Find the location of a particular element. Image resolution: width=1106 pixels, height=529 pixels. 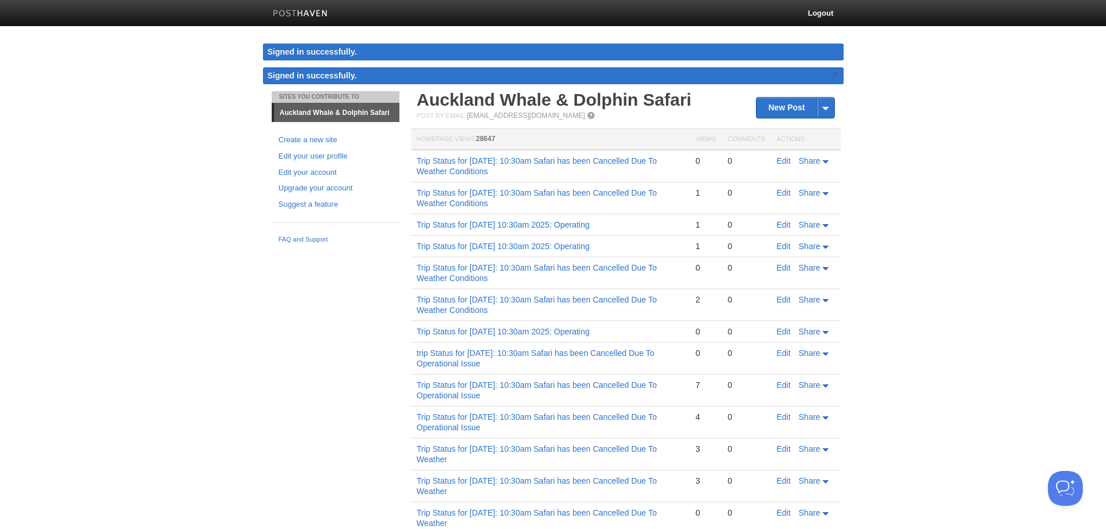

a: New Post is located at coordinates (795, 107).